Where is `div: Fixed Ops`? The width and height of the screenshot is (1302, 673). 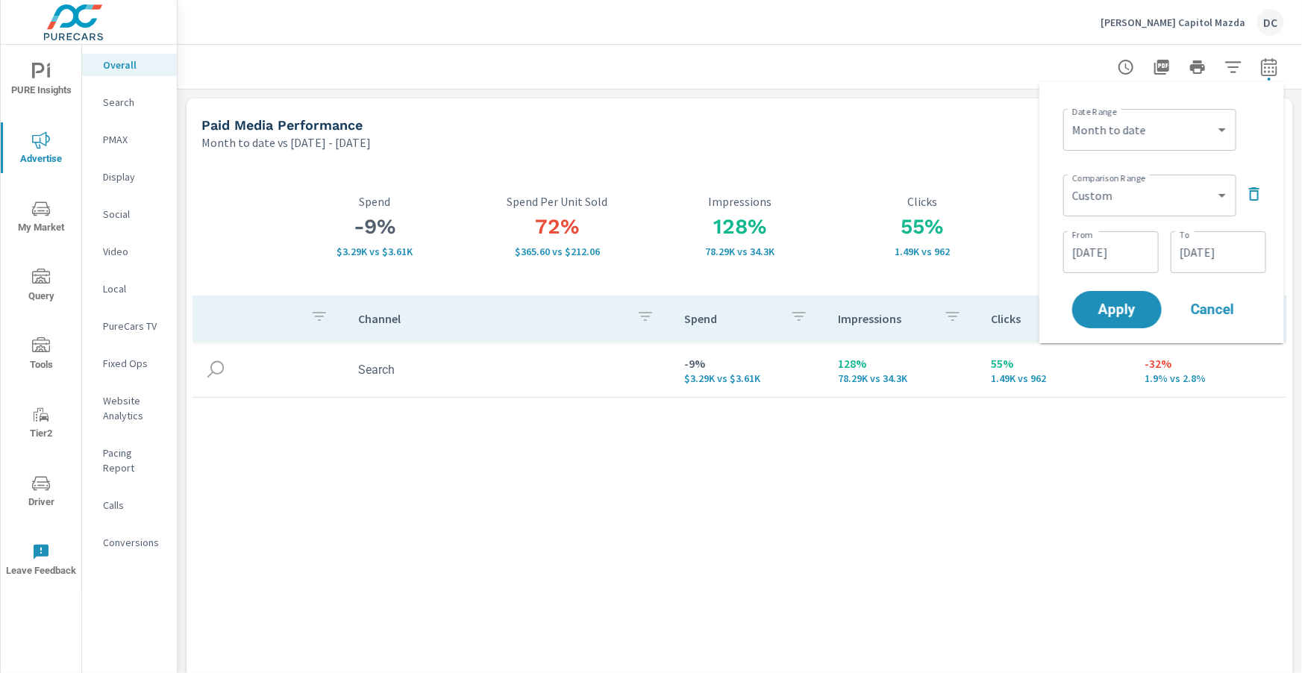 div: Fixed Ops is located at coordinates (129, 363).